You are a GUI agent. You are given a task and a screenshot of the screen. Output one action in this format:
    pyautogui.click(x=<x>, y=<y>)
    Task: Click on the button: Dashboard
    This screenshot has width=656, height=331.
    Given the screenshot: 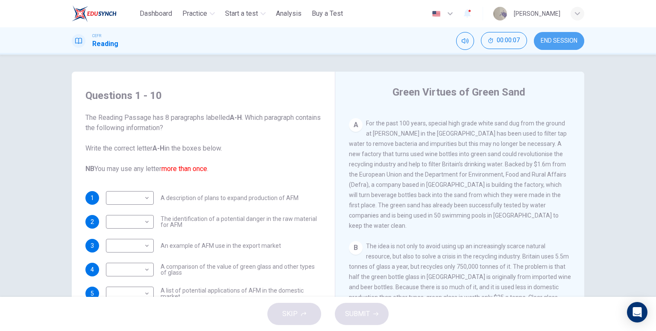 What is the action you would take?
    pyautogui.click(x=156, y=14)
    